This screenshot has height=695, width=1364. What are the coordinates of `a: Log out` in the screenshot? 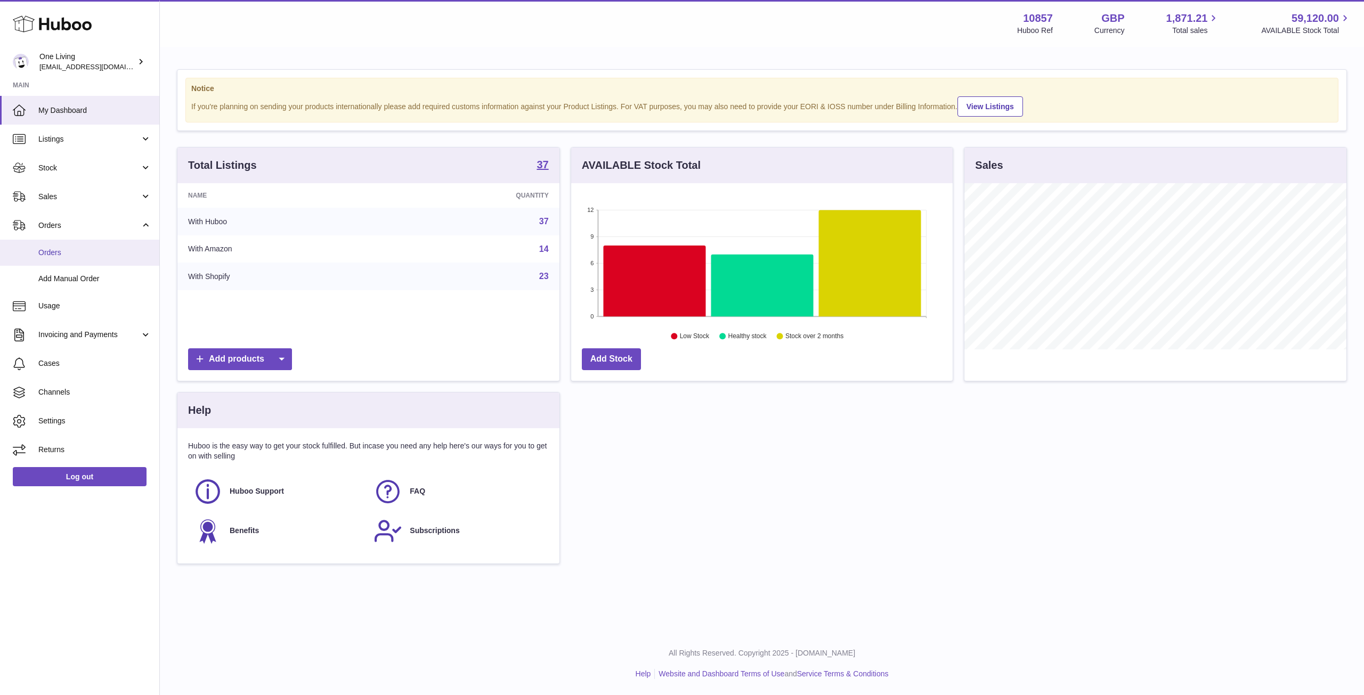 It's located at (79, 477).